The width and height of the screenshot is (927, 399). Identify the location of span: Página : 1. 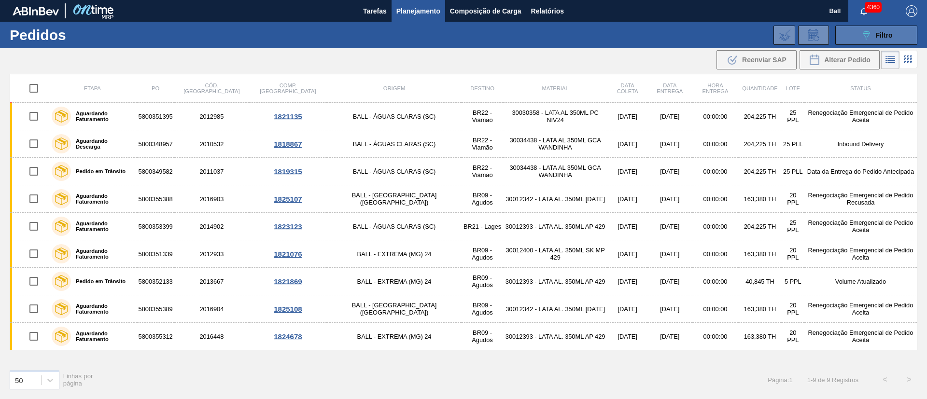
(780, 380).